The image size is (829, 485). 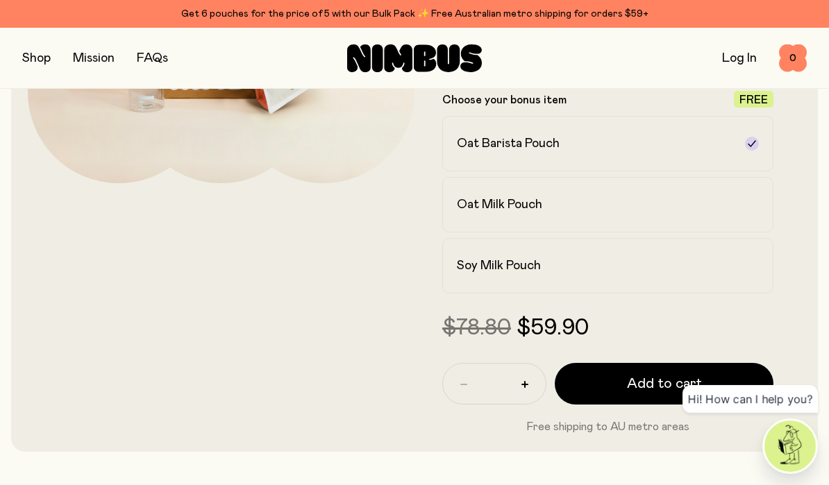 I want to click on a: Mission, so click(x=94, y=58).